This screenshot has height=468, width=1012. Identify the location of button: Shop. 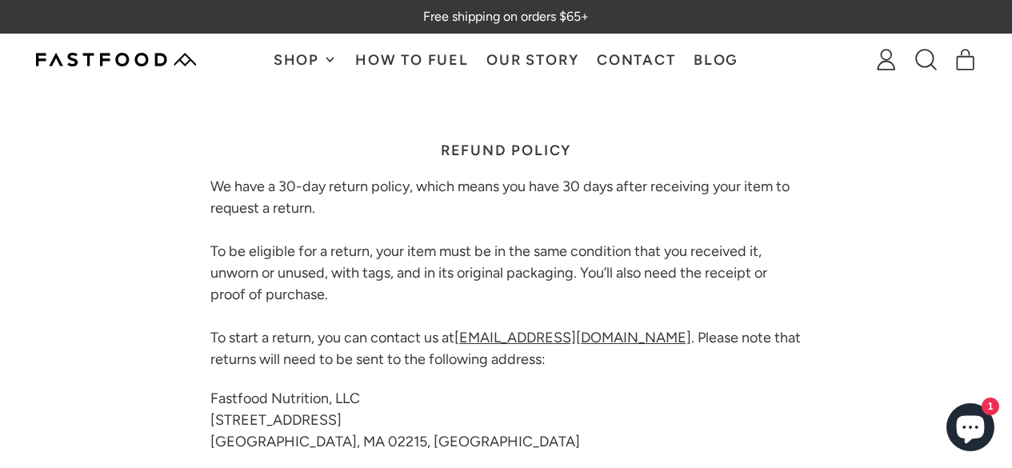
(305, 59).